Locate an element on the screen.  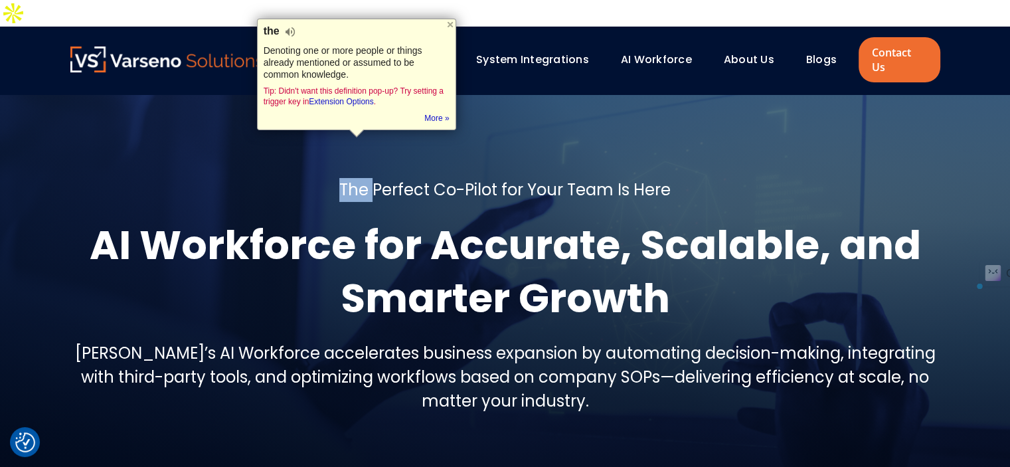
div: System Integrations is located at coordinates (539, 60).